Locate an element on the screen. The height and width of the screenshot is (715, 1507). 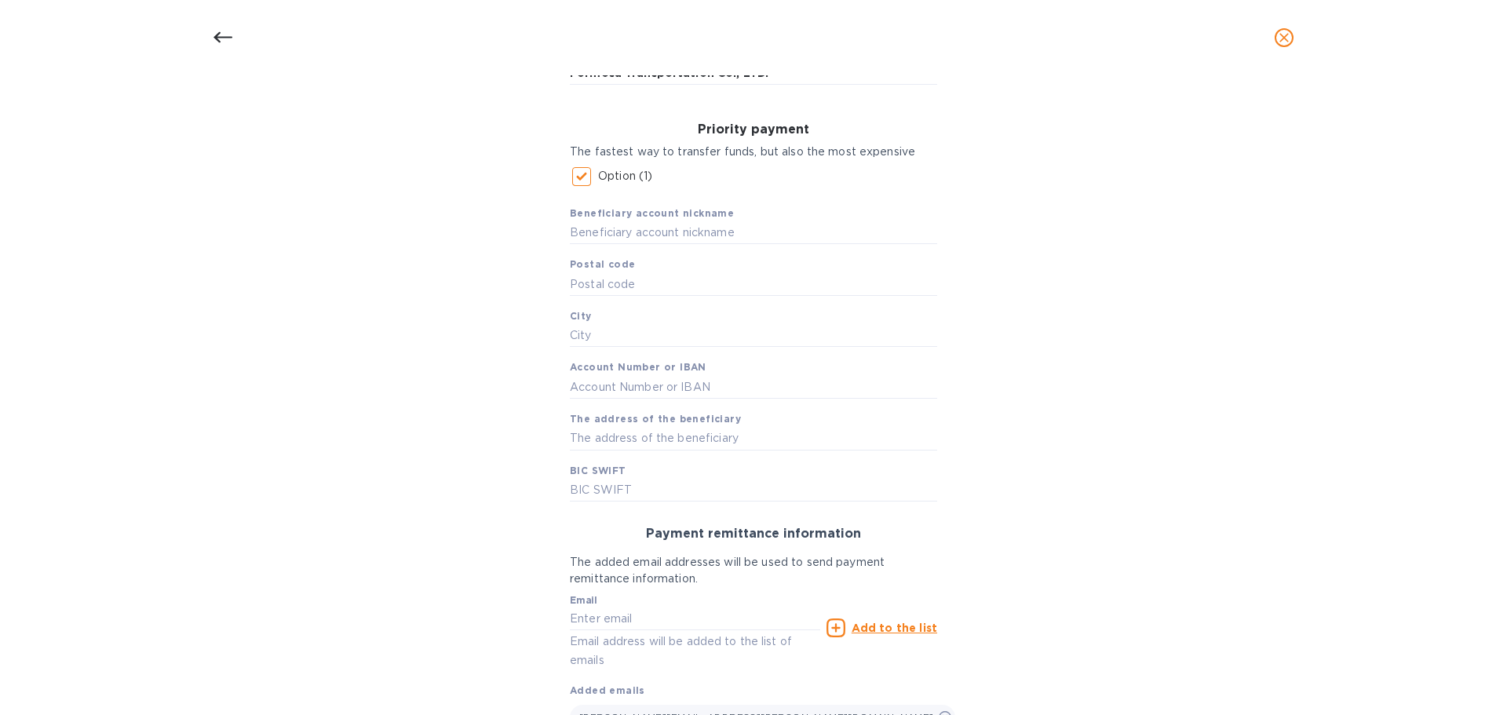
b: Added emails is located at coordinates (608, 690).